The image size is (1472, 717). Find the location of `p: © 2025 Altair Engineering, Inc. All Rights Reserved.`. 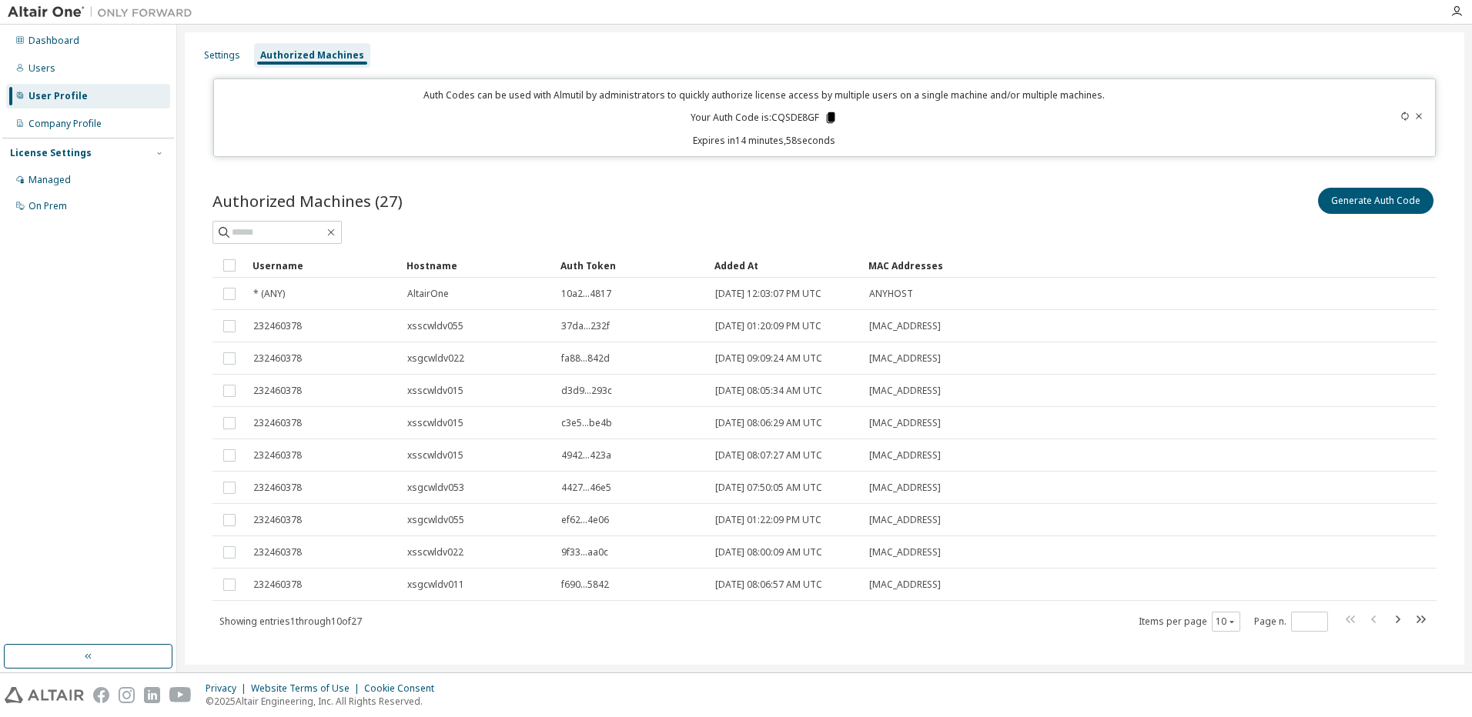

p: © 2025 Altair Engineering, Inc. All Rights Reserved. is located at coordinates (324, 701).